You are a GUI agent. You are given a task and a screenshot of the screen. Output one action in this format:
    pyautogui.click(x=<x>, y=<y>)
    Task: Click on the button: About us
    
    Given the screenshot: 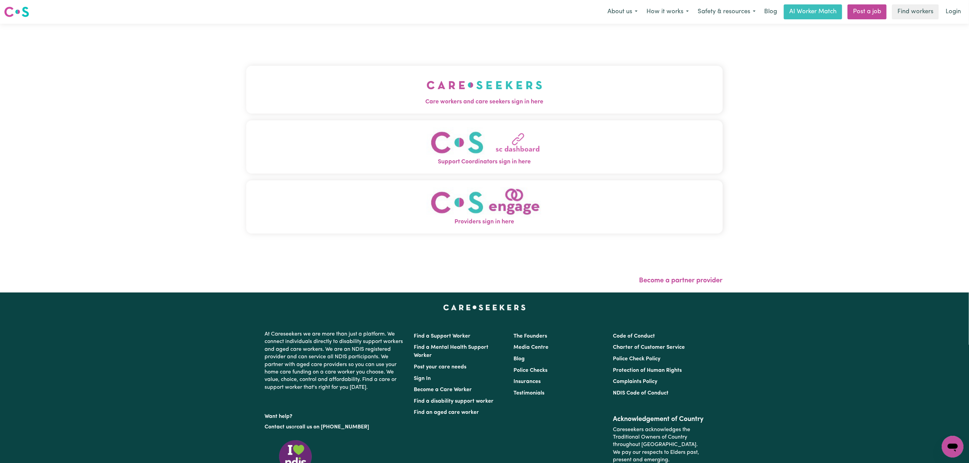 What is the action you would take?
    pyautogui.click(x=623, y=12)
    